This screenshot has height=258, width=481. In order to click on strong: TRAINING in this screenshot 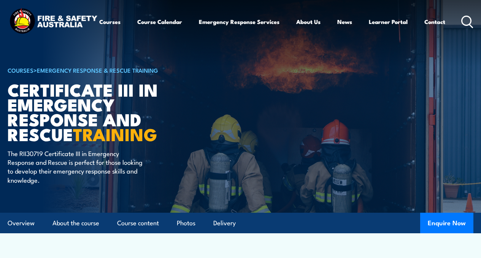, I will do `click(115, 133)`.